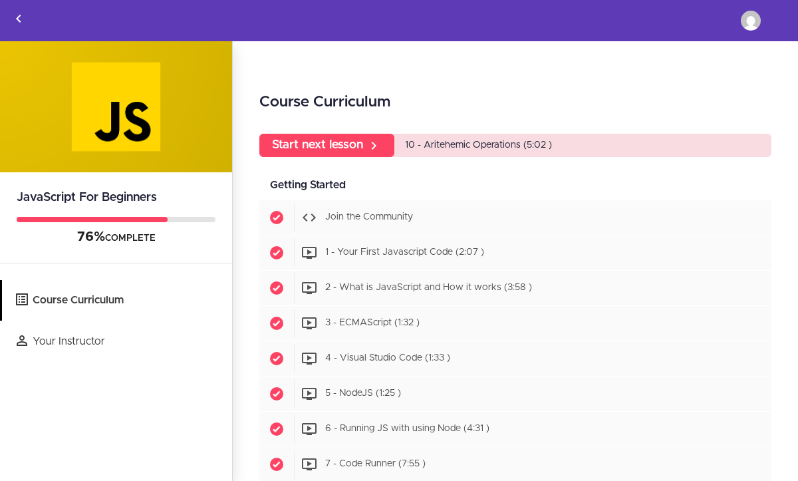 The width and height of the screenshot is (798, 481). What do you see at coordinates (478, 145) in the screenshot?
I see `span: 10 - Aritehemic Operations (5:02 )` at bounding box center [478, 145].